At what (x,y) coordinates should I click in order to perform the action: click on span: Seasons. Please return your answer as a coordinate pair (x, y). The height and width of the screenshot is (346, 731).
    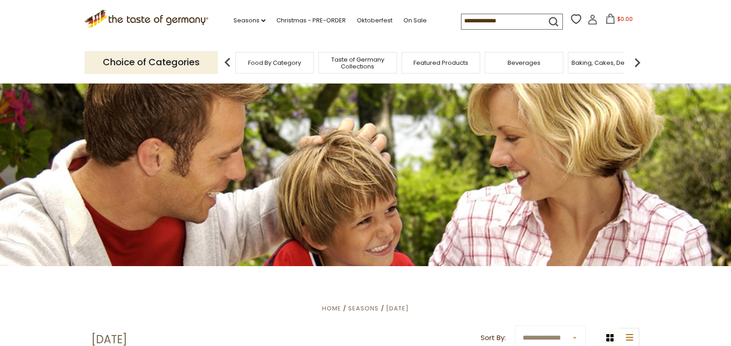
    Looking at the image, I should click on (363, 308).